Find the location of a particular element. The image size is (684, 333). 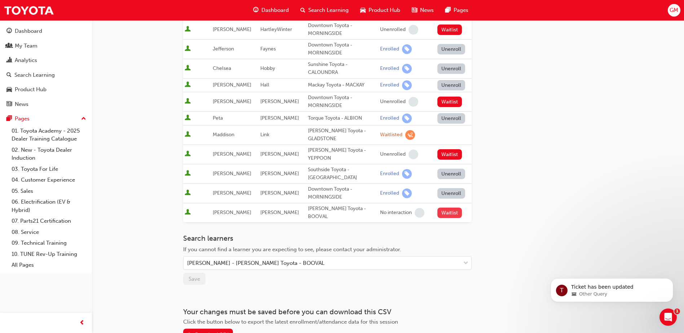

span: Faynes is located at coordinates (268, 49).